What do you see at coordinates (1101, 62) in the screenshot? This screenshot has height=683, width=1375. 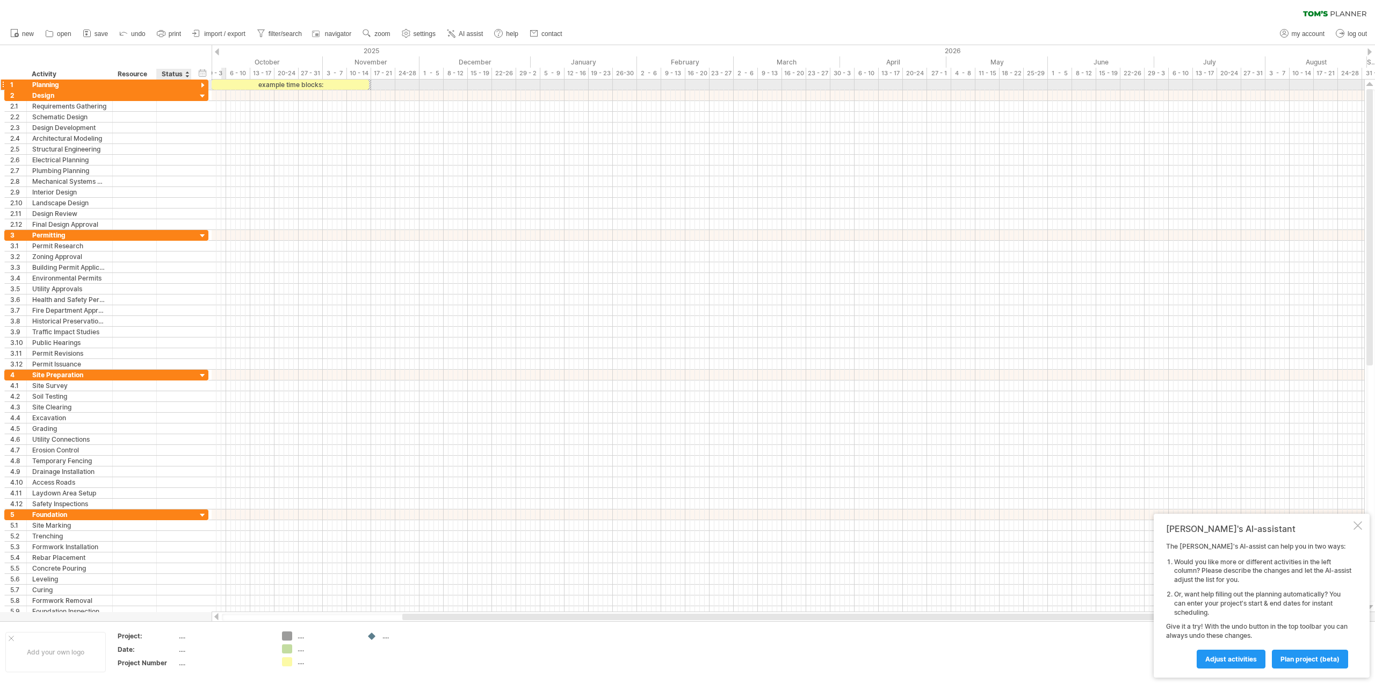 I see `div: June 2026` at bounding box center [1101, 62].